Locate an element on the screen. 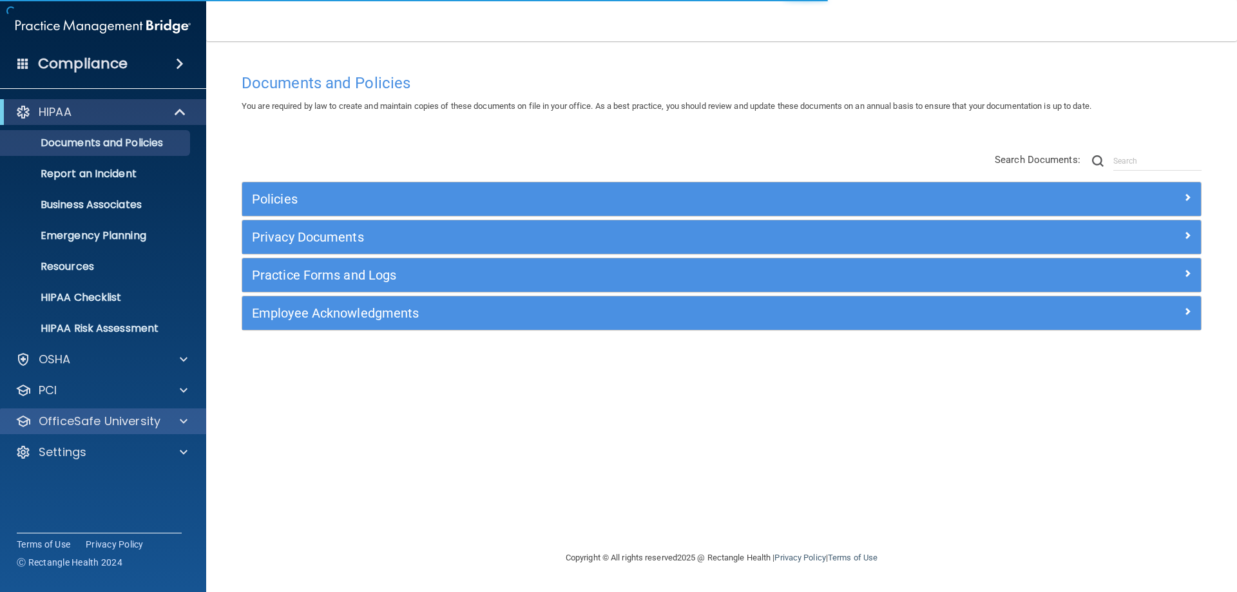  p: Report an Incident is located at coordinates (96, 174).